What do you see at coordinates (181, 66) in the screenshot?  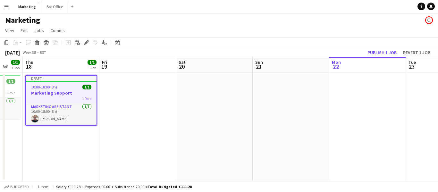 I see `span: 20` at bounding box center [181, 66].